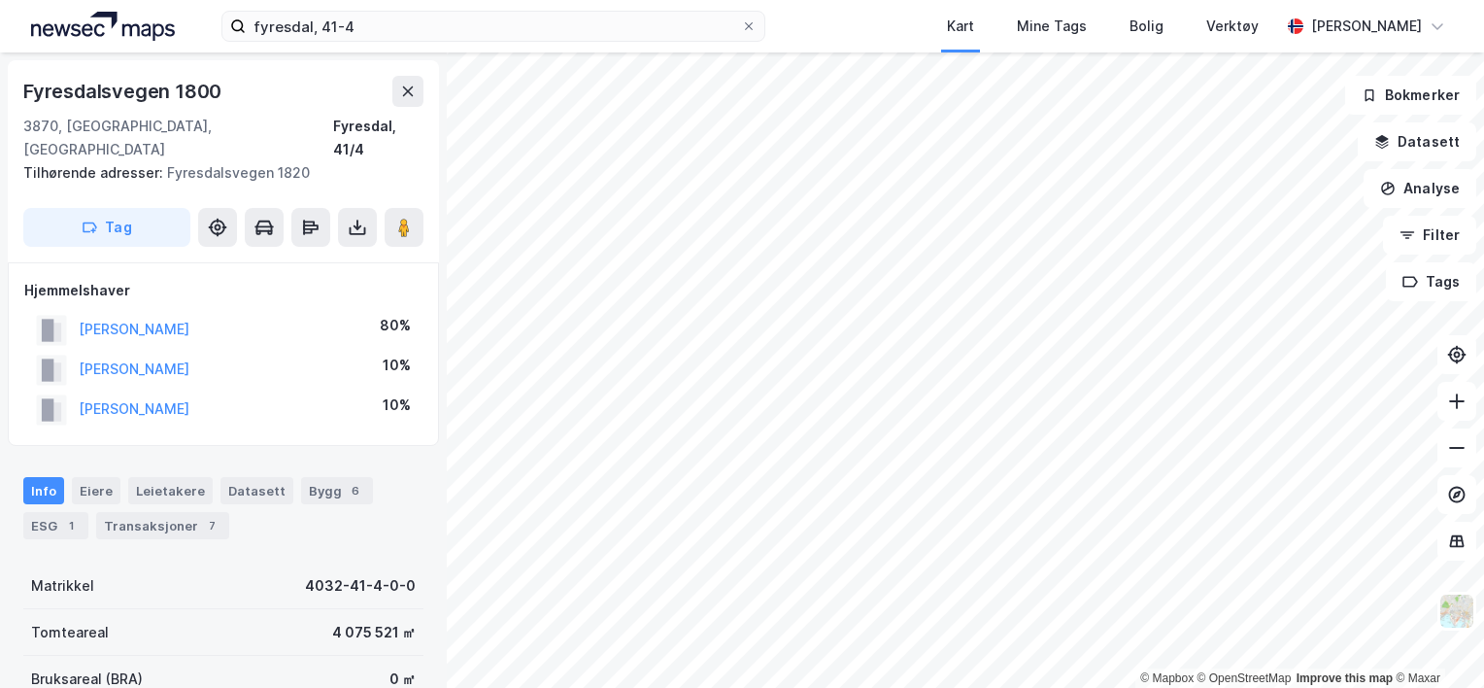  Describe the element at coordinates (256, 491) in the screenshot. I see `div: Datasett` at that location.